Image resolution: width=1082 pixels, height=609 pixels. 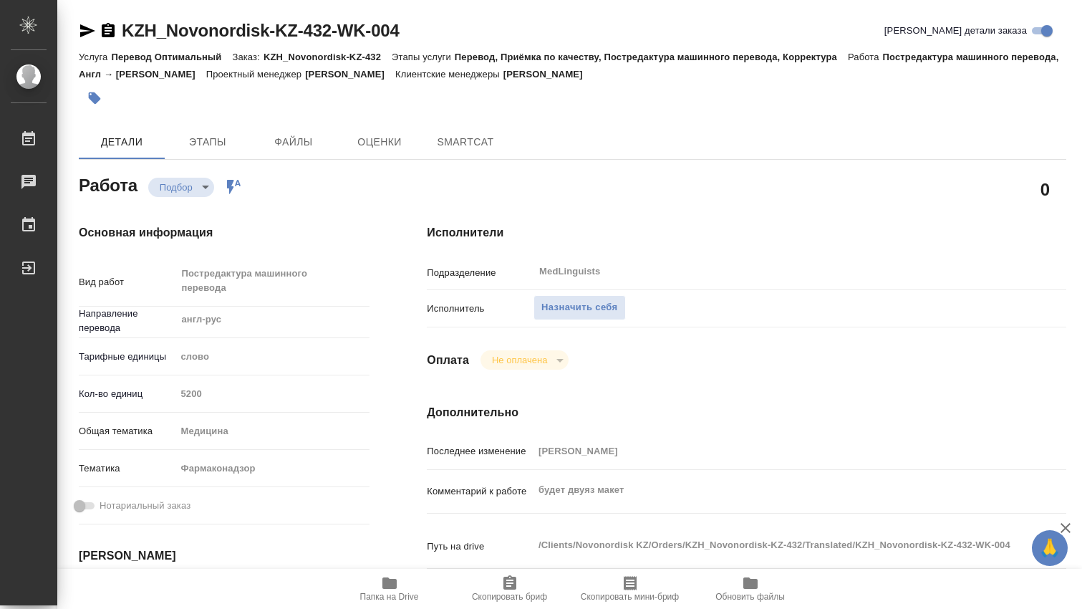 I want to click on span: Этапы, so click(x=208, y=142).